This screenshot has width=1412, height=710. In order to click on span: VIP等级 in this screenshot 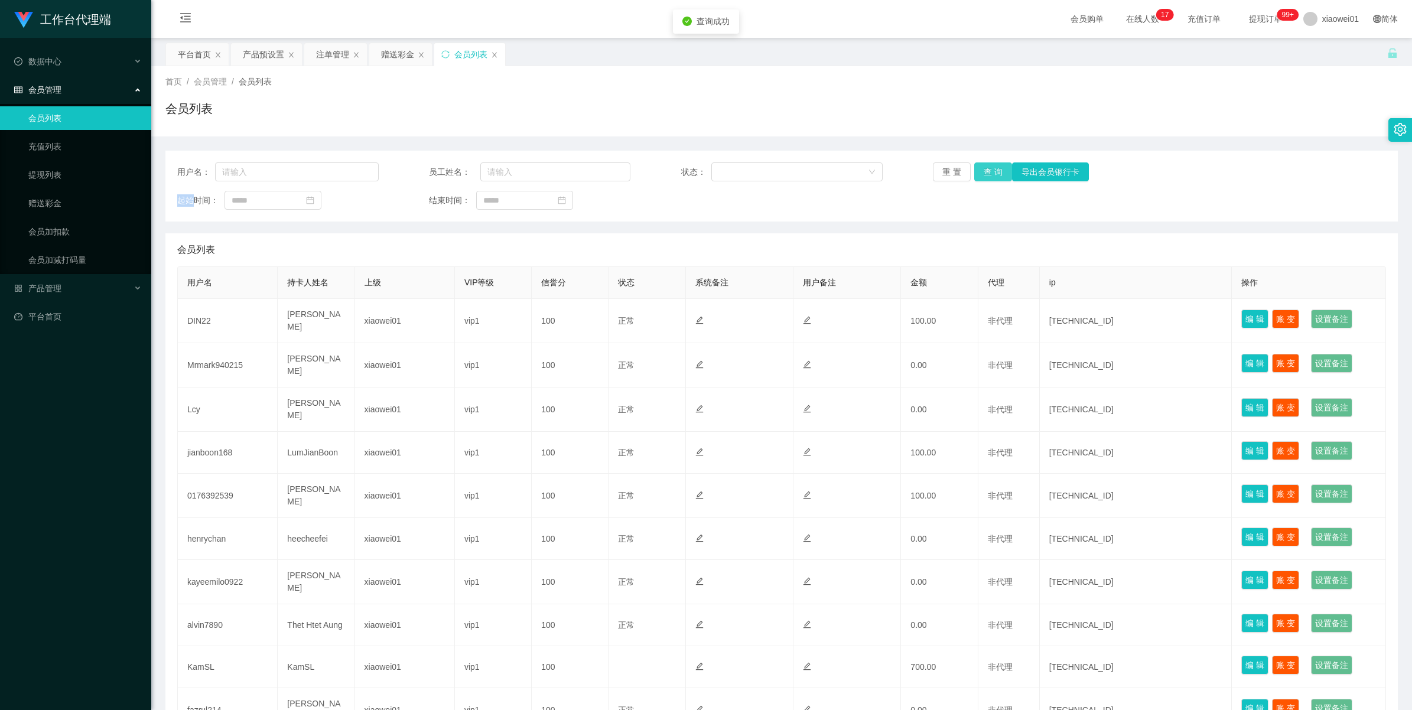, I will do `click(479, 282)`.